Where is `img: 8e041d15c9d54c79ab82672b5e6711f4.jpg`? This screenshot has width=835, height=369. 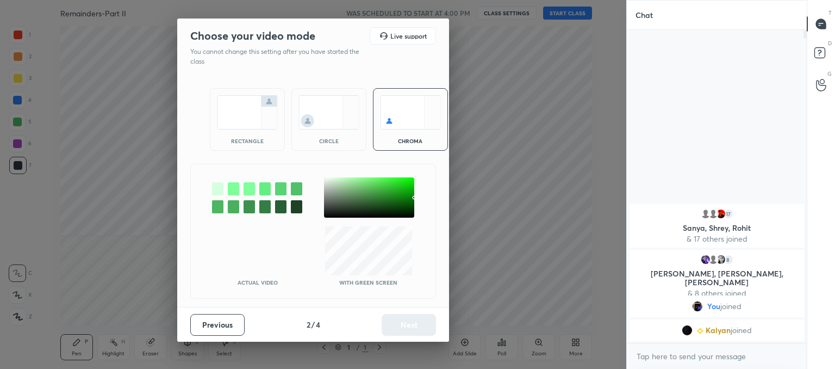 img: 8e041d15c9d54c79ab82672b5e6711f4.jpg is located at coordinates (706, 259).